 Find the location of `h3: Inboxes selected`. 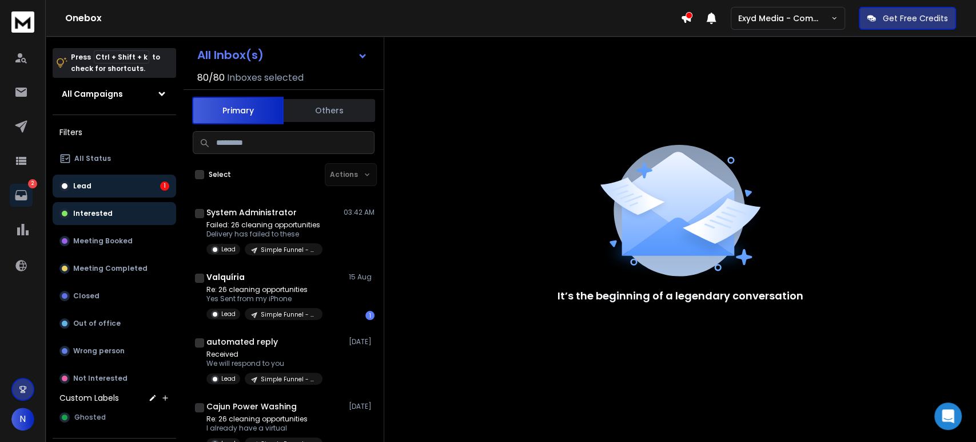

h3: Inboxes selected is located at coordinates (265, 78).